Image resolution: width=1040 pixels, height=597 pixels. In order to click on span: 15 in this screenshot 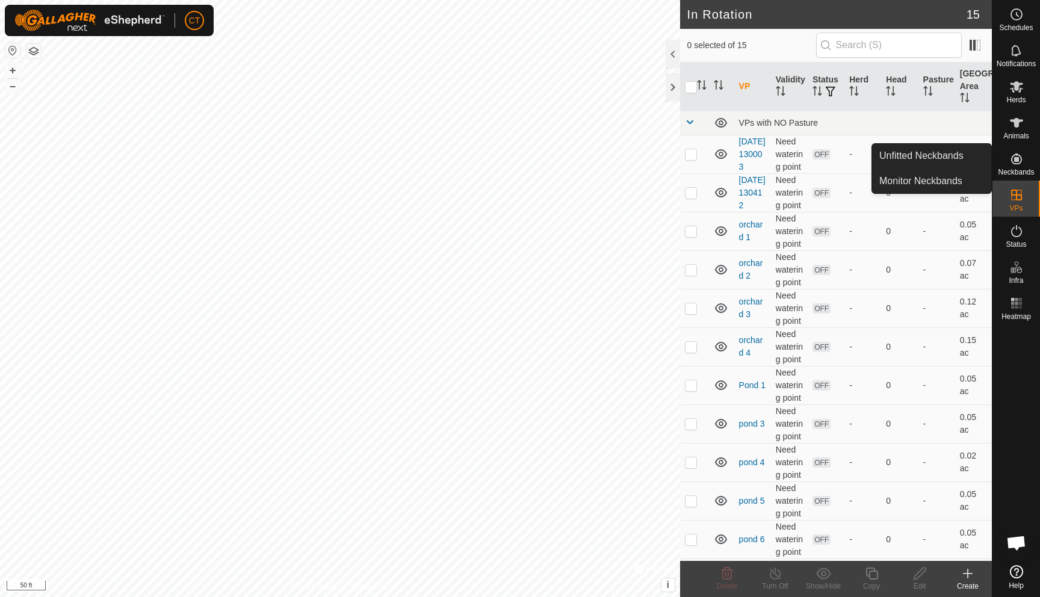, I will do `click(973, 14)`.